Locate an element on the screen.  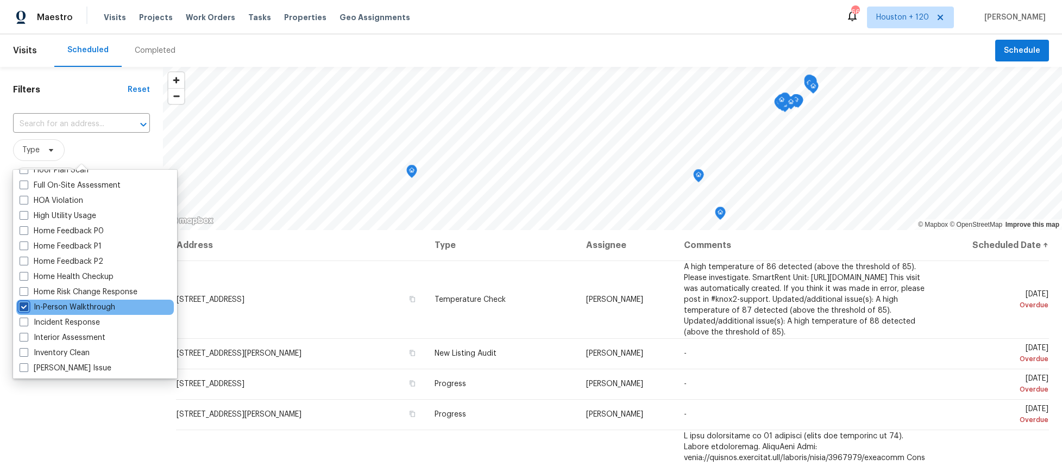
span: Projects is located at coordinates (156, 17).